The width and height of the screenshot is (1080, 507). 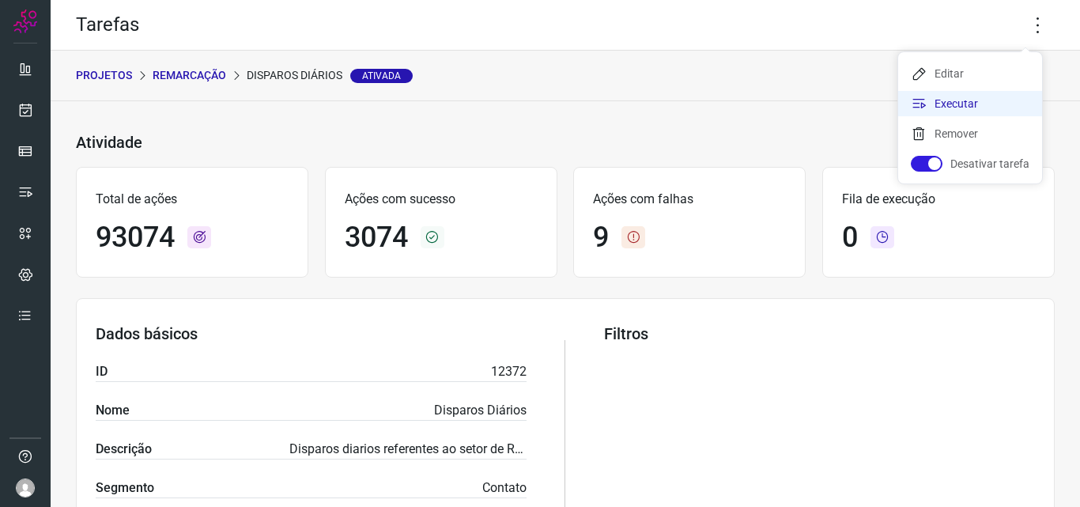 What do you see at coordinates (601, 237) in the screenshot?
I see `h1: 9` at bounding box center [601, 237].